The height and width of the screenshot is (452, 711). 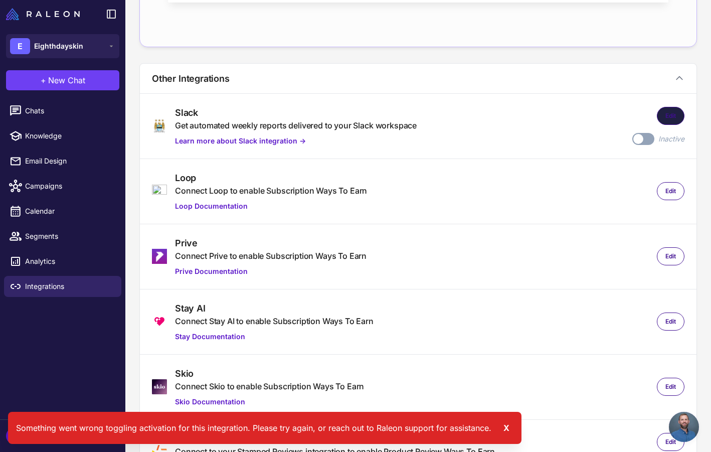 I want to click on div: Connect Prive to enable Subscription Ways To Earn, so click(x=271, y=256).